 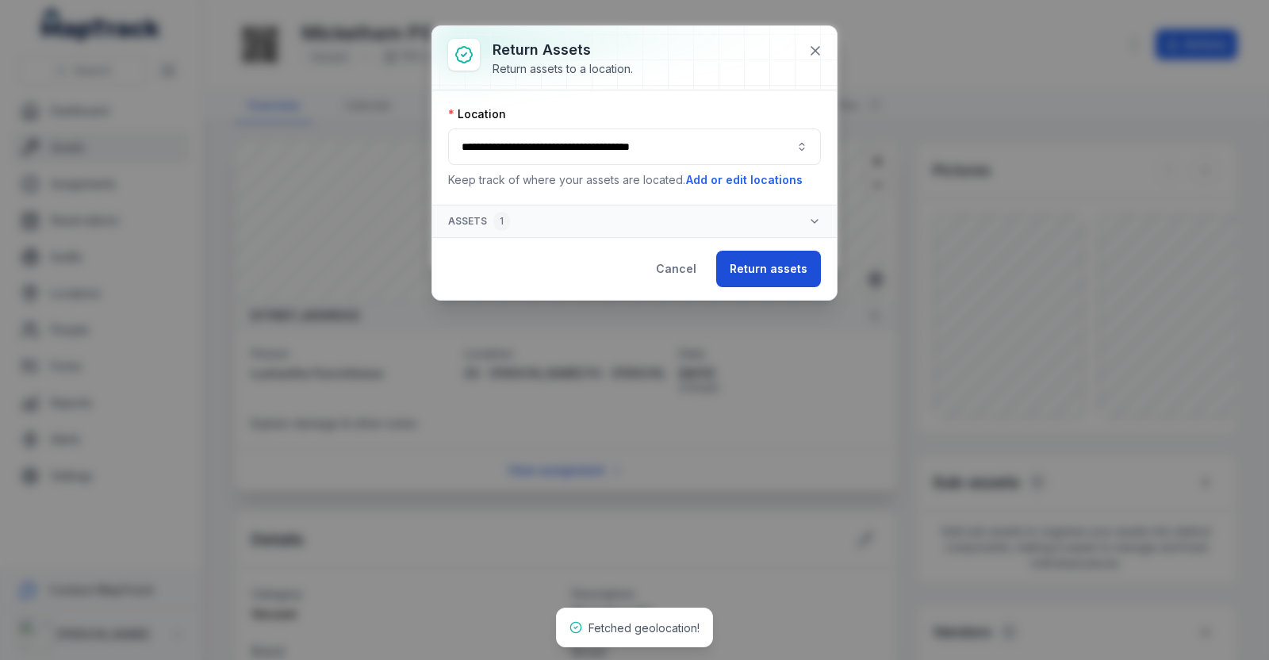 What do you see at coordinates (479, 221) in the screenshot?
I see `span: Assets` at bounding box center [479, 221].